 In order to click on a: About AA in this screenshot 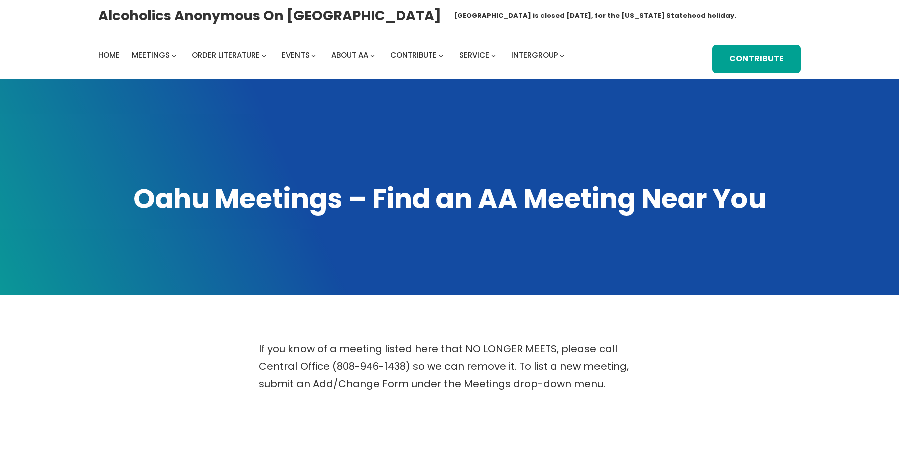, I will do `click(350, 55)`.